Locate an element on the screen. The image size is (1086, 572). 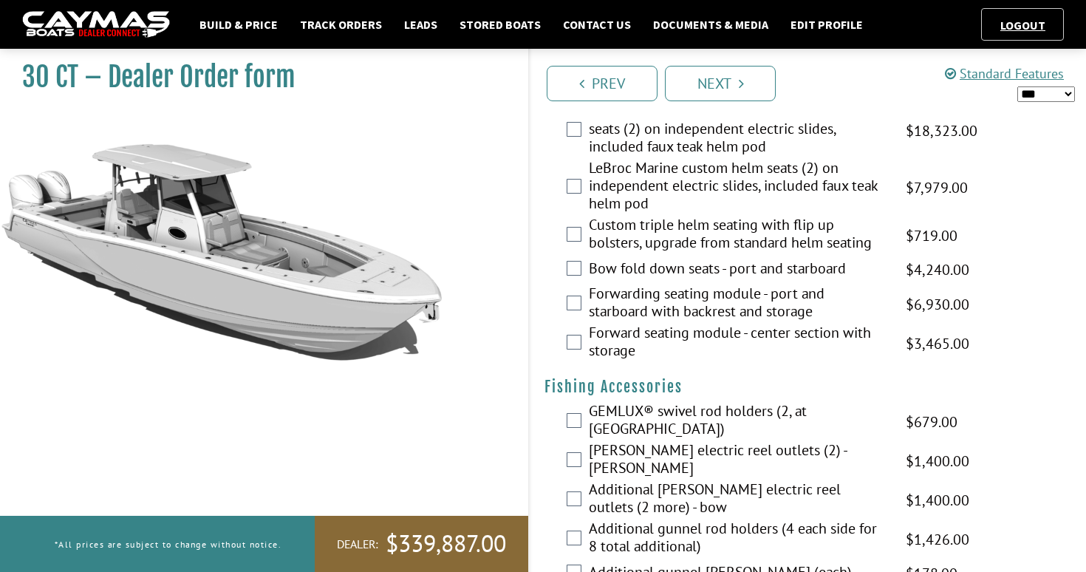
label: Forward seating module - center section with storage is located at coordinates (738, 343).